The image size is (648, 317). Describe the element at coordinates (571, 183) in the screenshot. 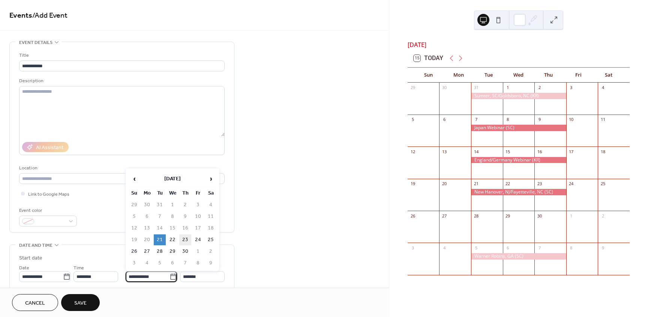

I see `div: 24` at that location.